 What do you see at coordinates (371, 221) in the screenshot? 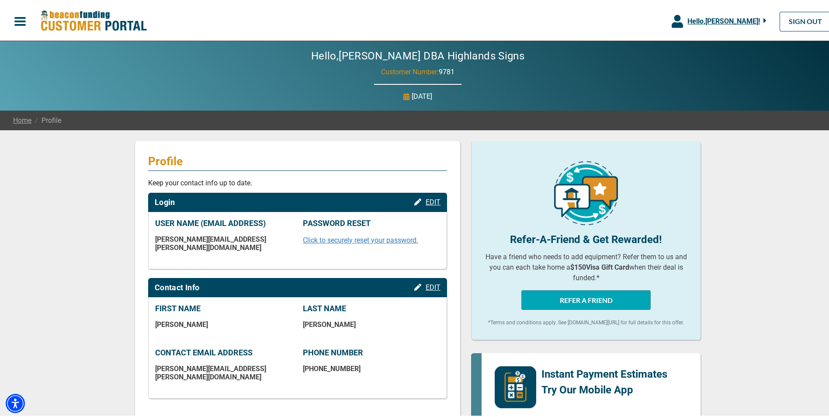
I see `p: PASSWORD RESET` at bounding box center [371, 221].